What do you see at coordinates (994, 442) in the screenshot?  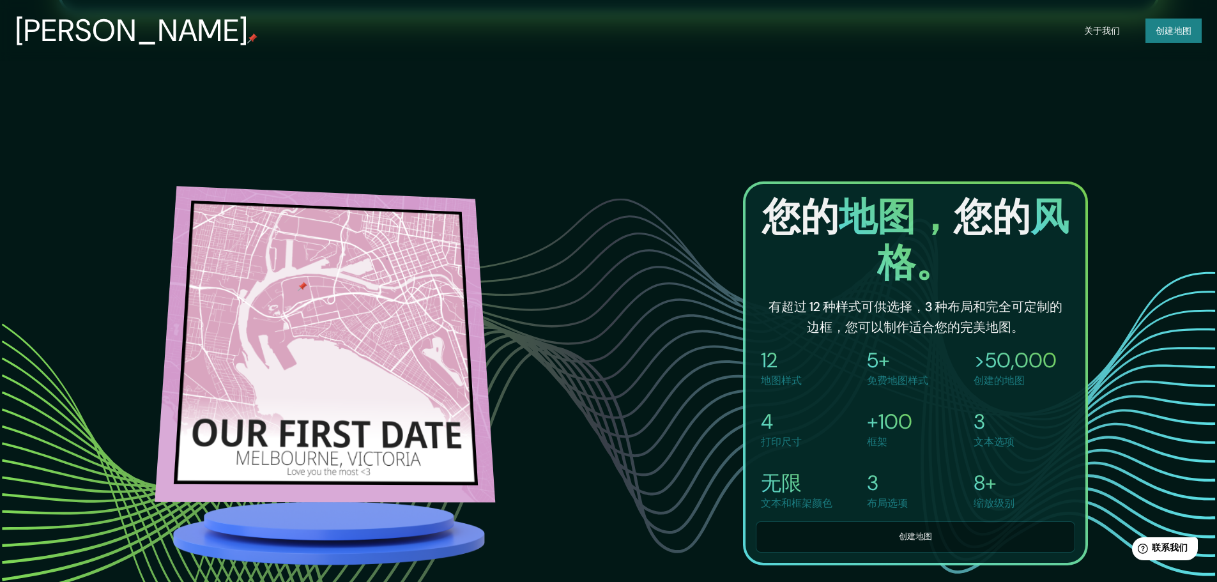 I see `font: 文本选项` at bounding box center [994, 442].